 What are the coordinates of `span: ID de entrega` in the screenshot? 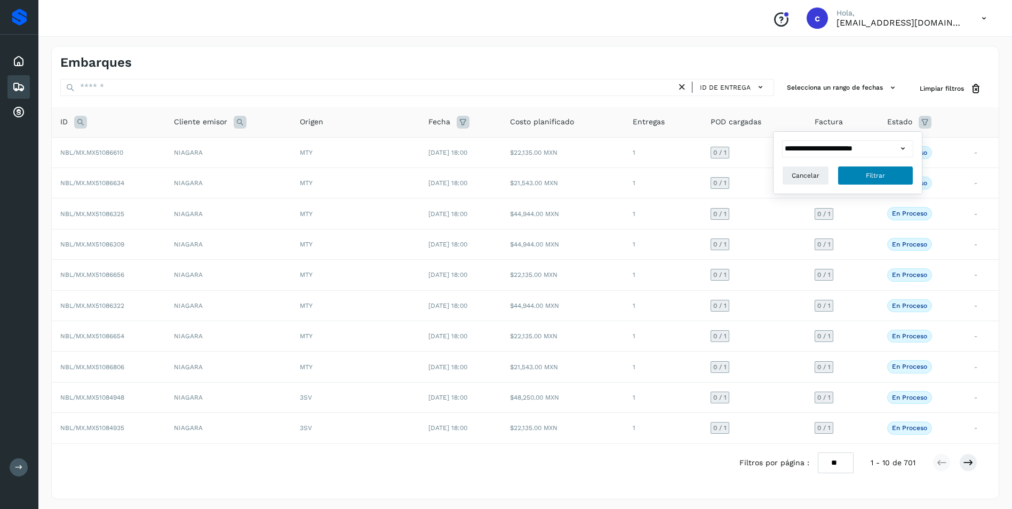 It's located at (725, 88).